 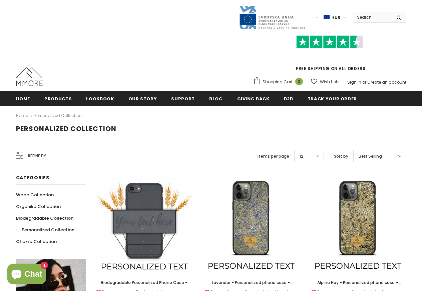 I want to click on a: Javni Razpis, so click(x=272, y=17).